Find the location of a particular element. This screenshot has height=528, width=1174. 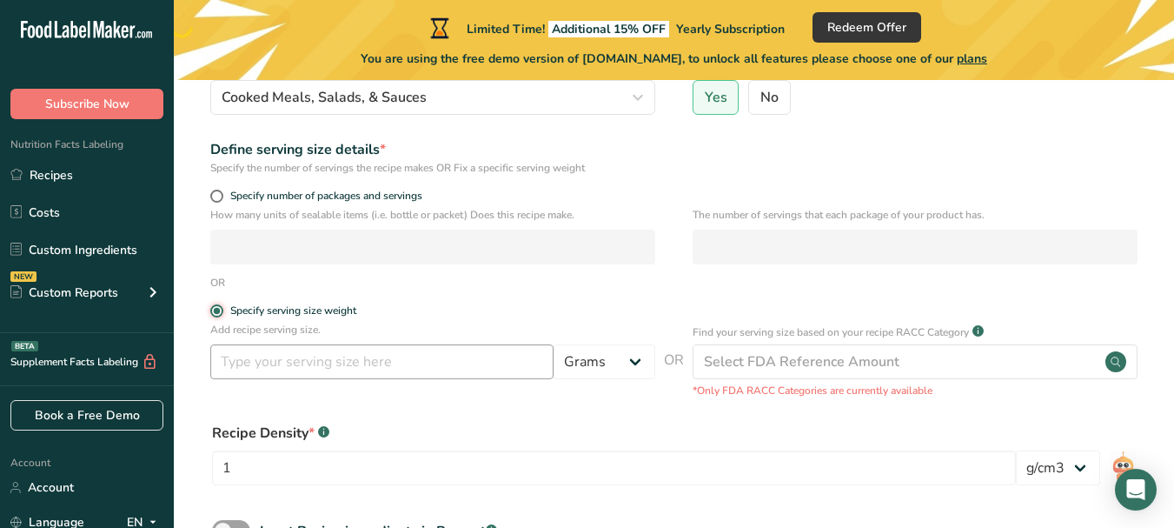

p: How many units of sealable items (i.e. bottle or packet) Does this recipe make. is located at coordinates (433, 215).